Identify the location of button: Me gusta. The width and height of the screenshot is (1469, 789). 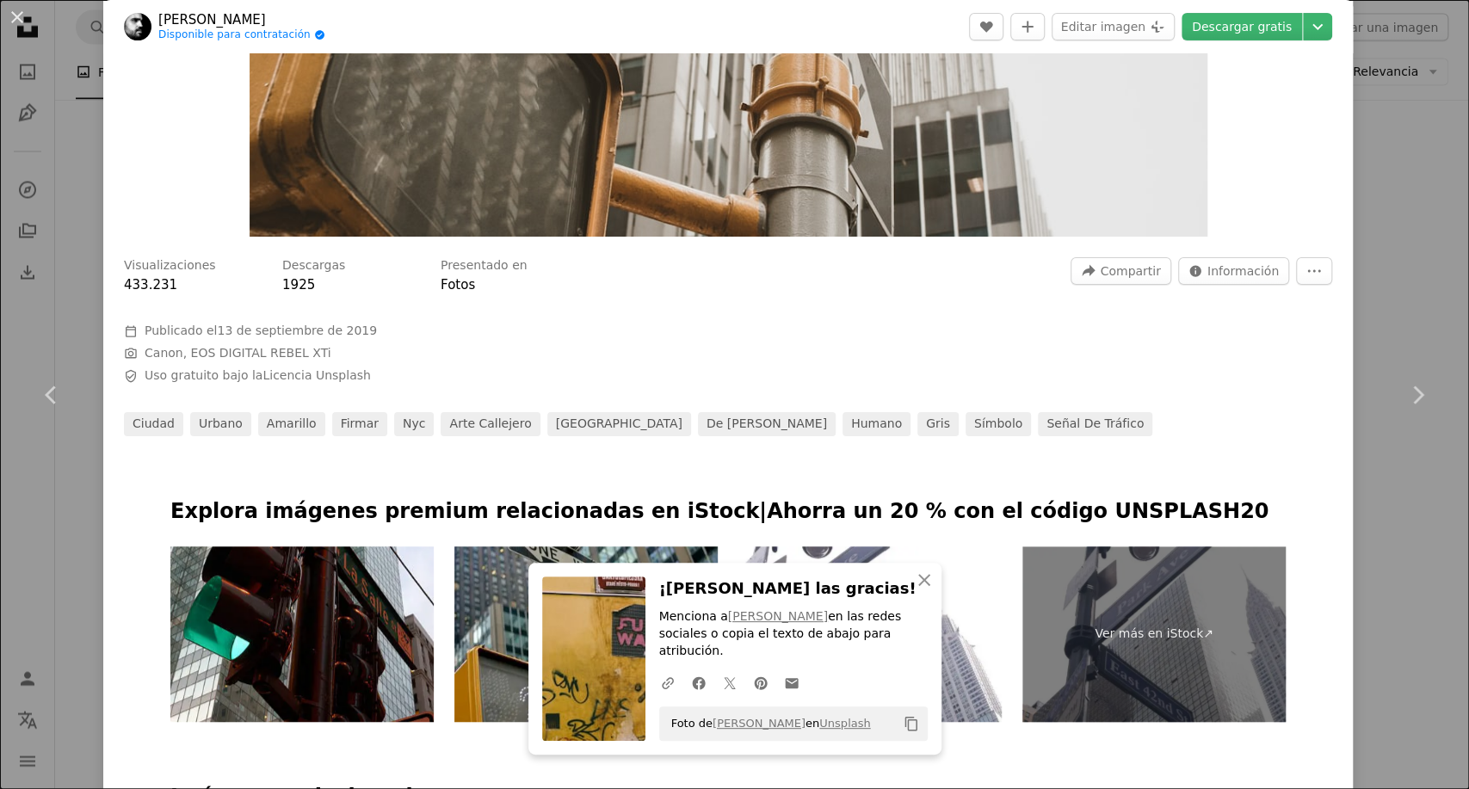
(986, 27).